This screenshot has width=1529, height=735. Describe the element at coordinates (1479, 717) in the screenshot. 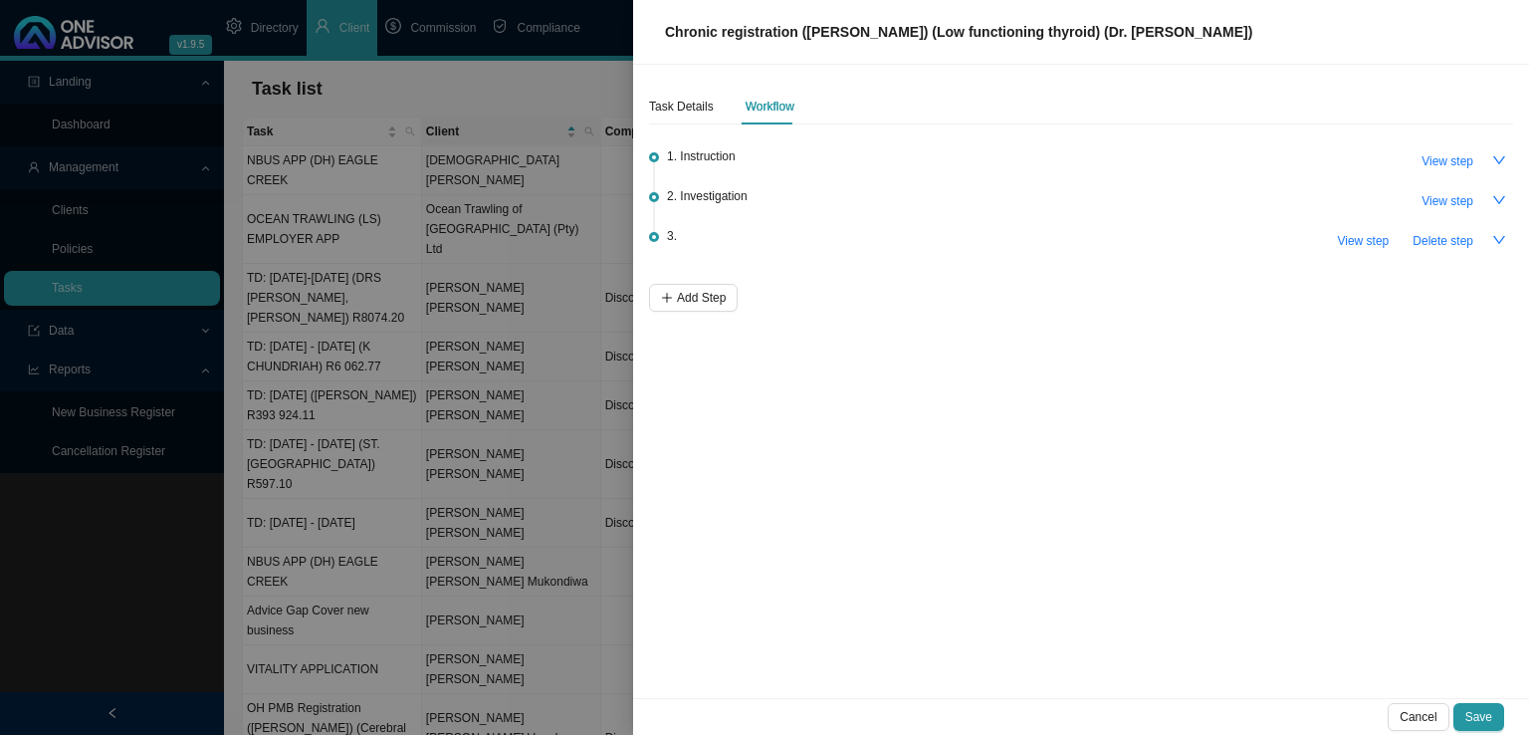

I see `button: Save` at that location.